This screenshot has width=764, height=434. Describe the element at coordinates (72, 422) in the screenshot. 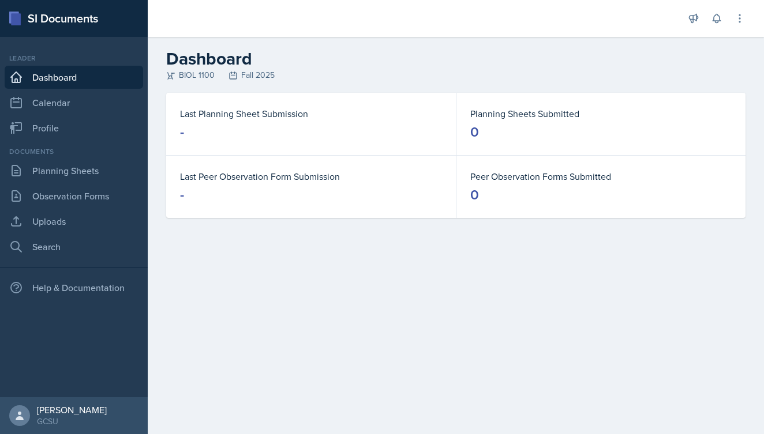

I see `div: GCSU` at that location.